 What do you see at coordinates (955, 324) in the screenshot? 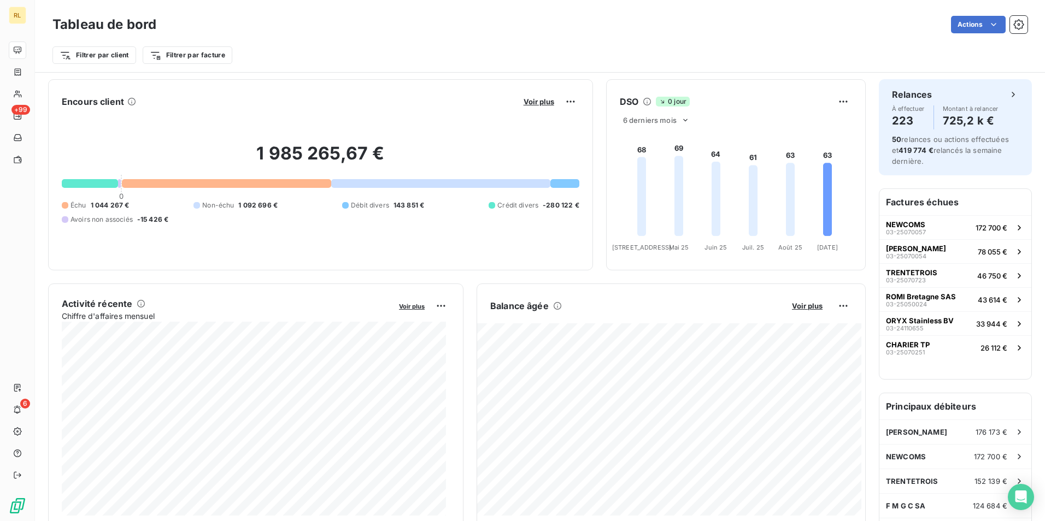
I see `button: ORYX Stainless BV03-2411065533 944 €` at bounding box center [955, 324].